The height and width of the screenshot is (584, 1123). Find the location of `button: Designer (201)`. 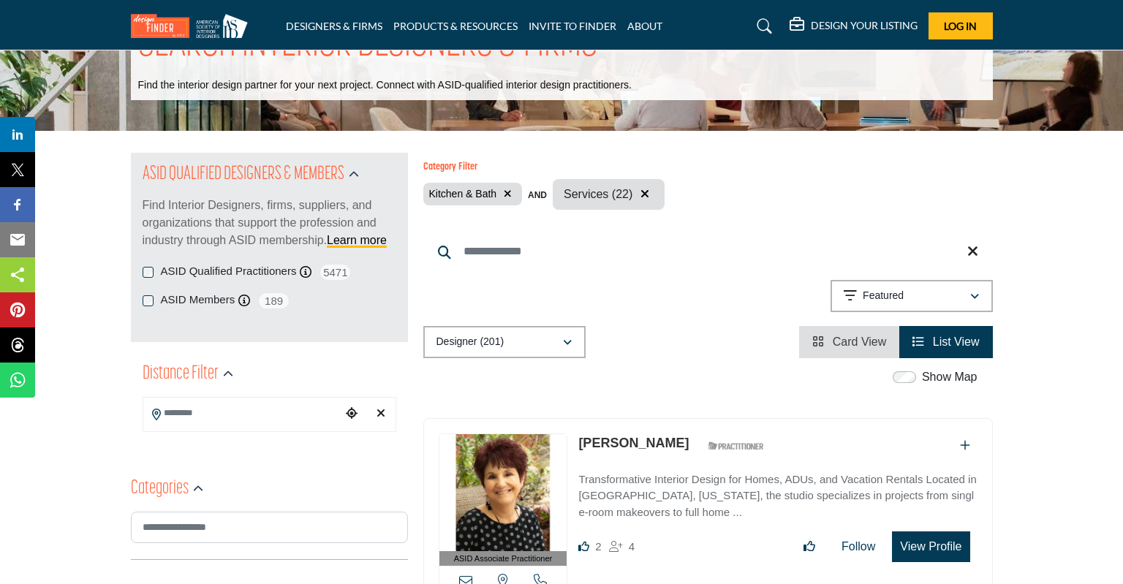

button: Designer (201) is located at coordinates (504, 342).